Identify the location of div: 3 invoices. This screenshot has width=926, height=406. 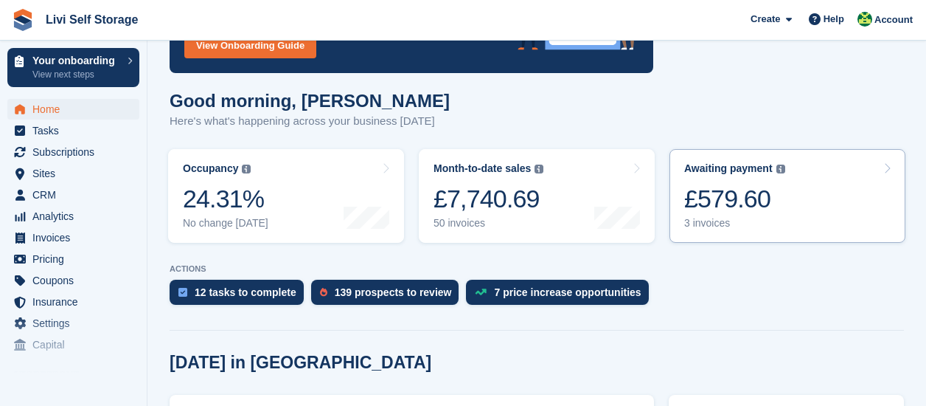
(735, 223).